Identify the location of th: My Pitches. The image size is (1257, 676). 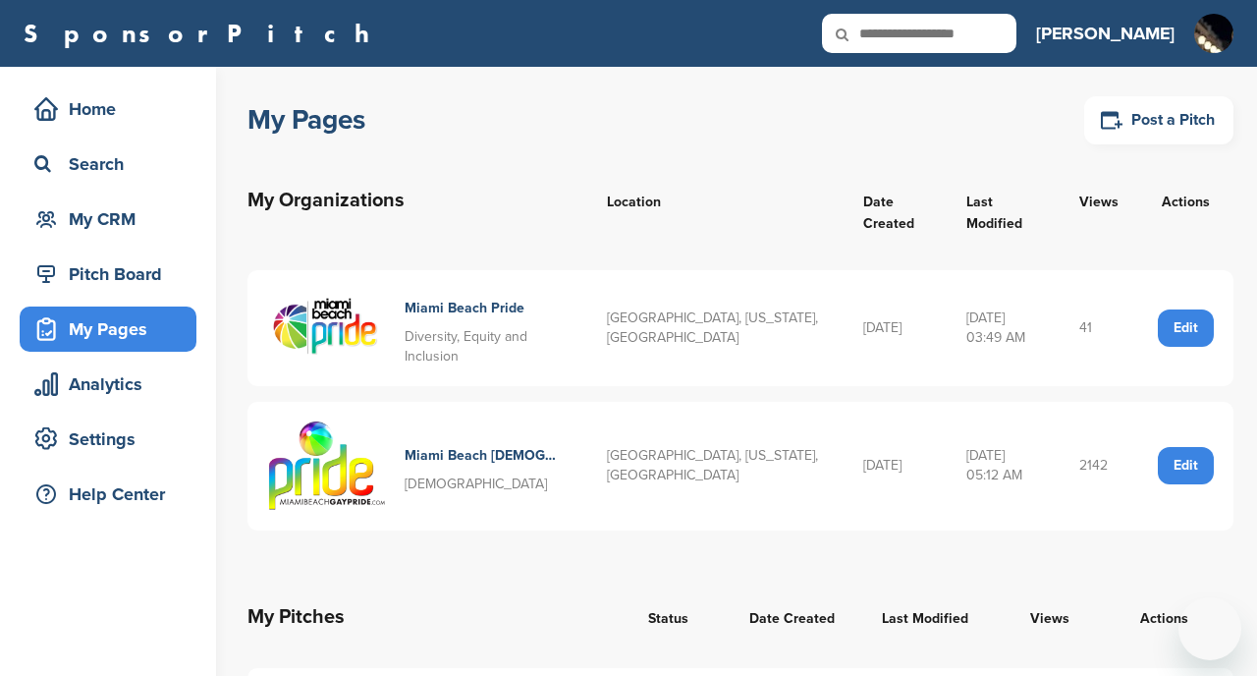
(438, 617).